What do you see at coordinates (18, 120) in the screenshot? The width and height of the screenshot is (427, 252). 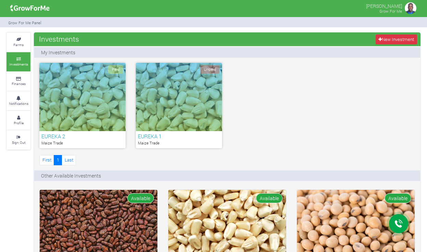 I see `a: Profile` at bounding box center [18, 120].